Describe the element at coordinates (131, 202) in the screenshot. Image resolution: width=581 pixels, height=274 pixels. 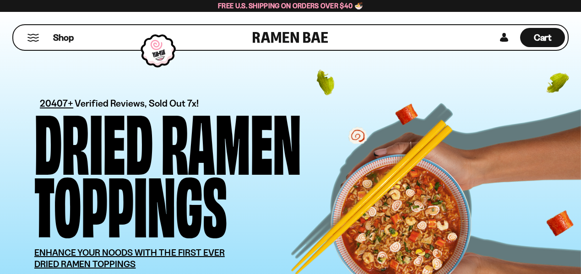
I see `div: Toppings` at that location.